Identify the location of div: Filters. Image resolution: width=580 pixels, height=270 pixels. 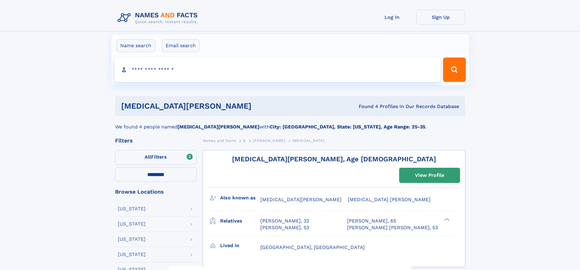
(156, 141).